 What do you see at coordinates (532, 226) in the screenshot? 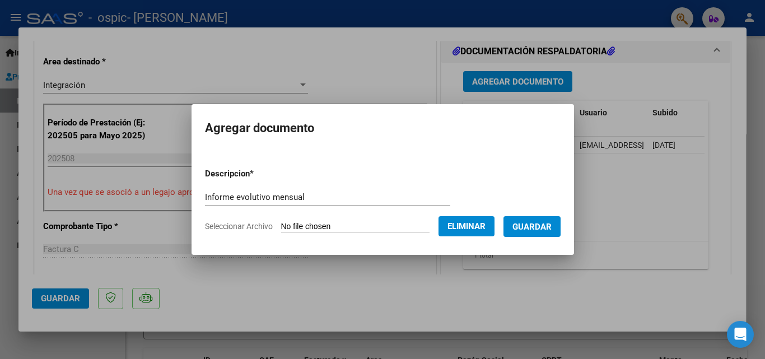
I see `button: Guardar` at bounding box center [532, 226].